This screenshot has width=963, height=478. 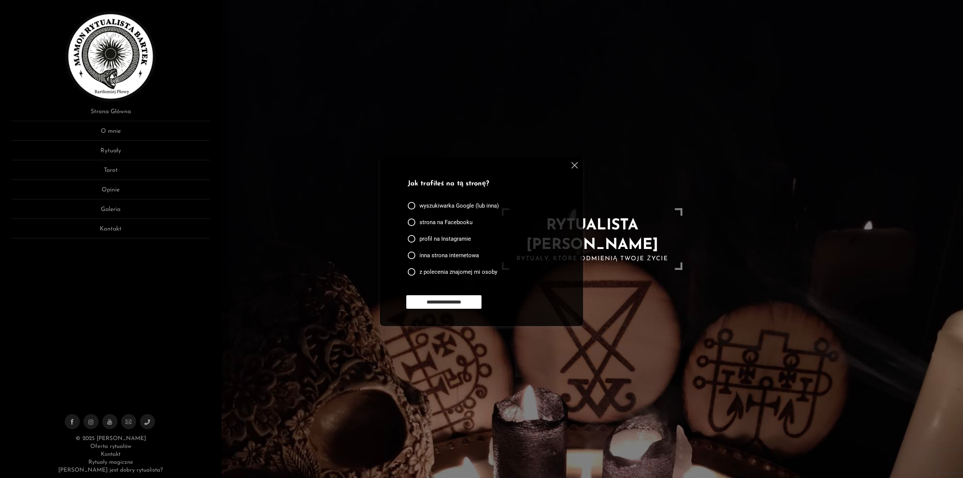 What do you see at coordinates (458, 272) in the screenshot?
I see `span: z polecenia znajomej mi osoby` at bounding box center [458, 272].